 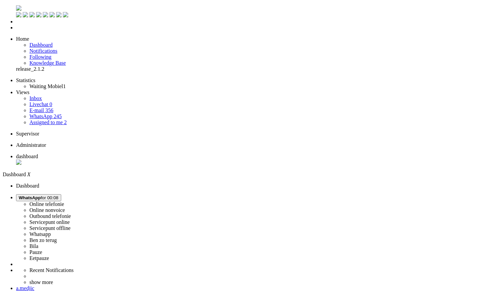 I want to click on span: 245, so click(x=57, y=116).